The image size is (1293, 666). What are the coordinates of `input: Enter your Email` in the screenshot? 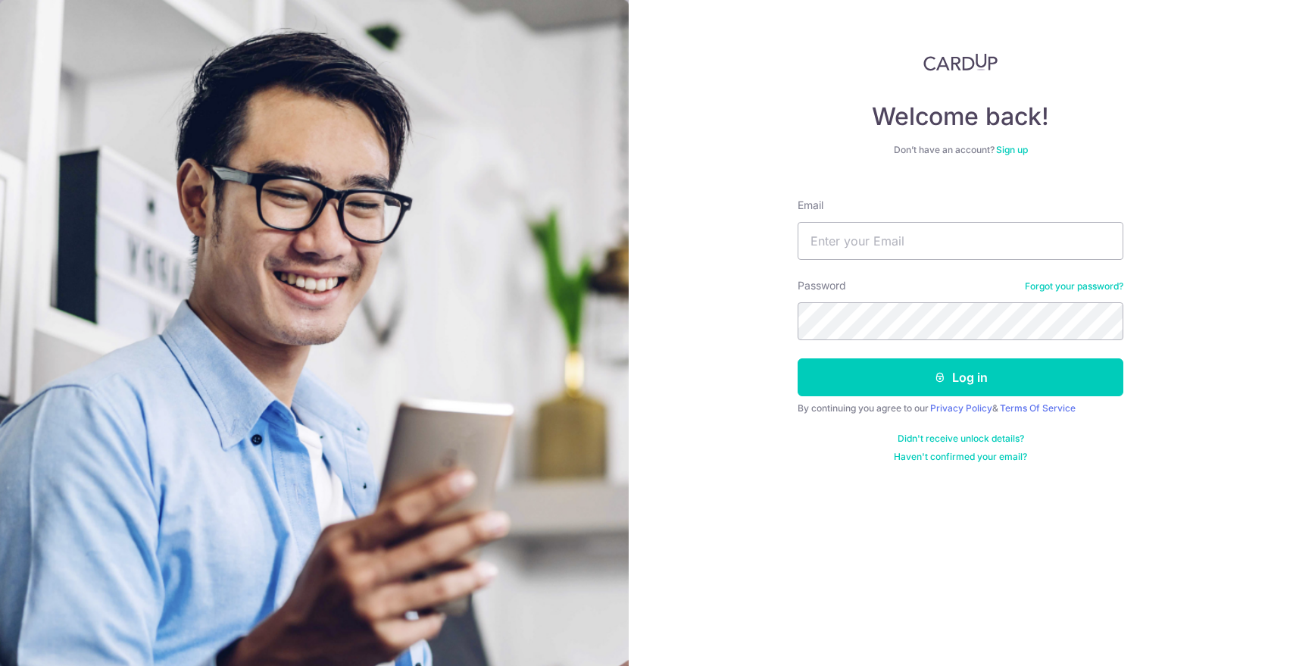 It's located at (960, 241).